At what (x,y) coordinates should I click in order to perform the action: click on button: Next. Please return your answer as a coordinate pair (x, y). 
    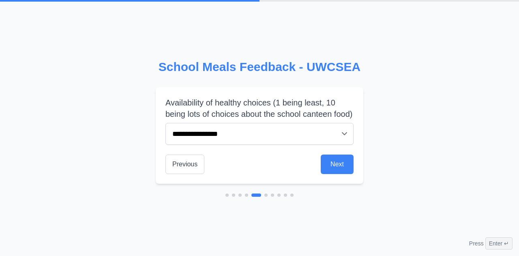
    Looking at the image, I should click on (337, 164).